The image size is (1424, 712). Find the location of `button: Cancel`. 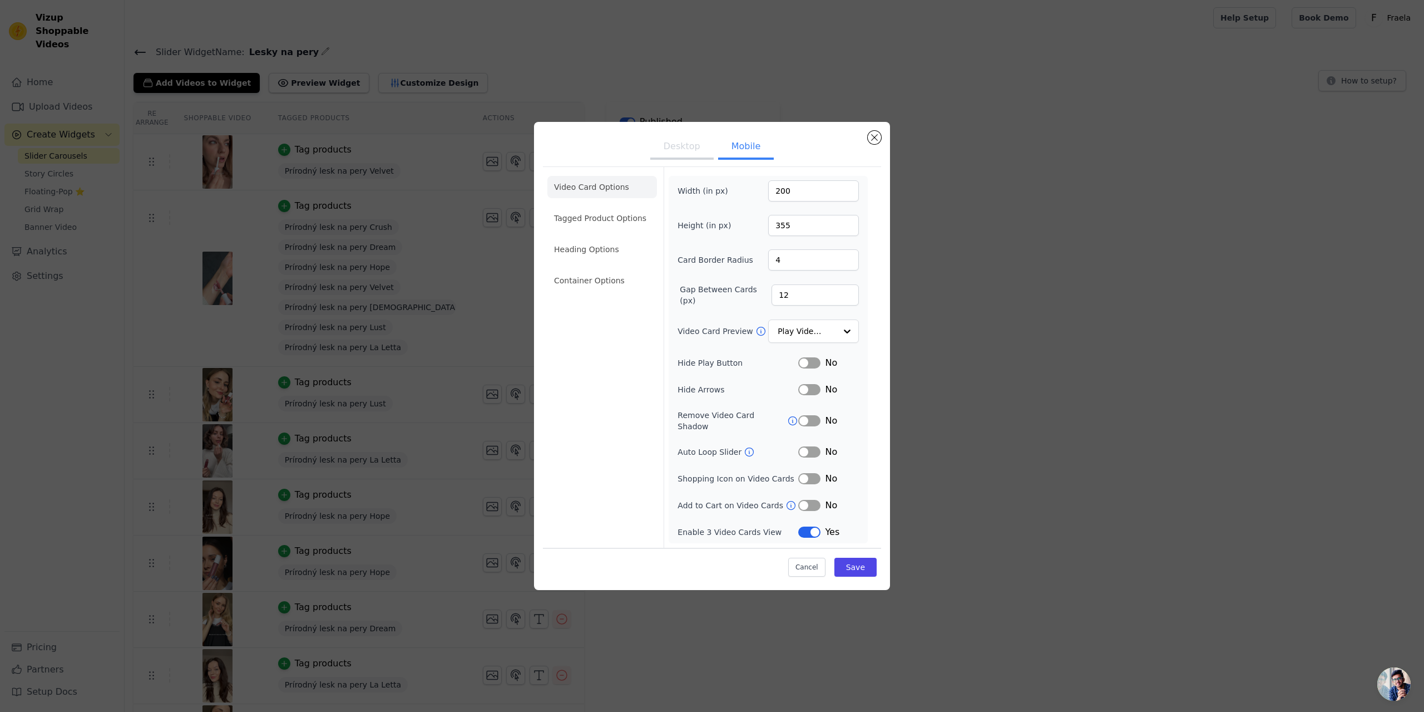

button: Cancel is located at coordinates (807, 567).